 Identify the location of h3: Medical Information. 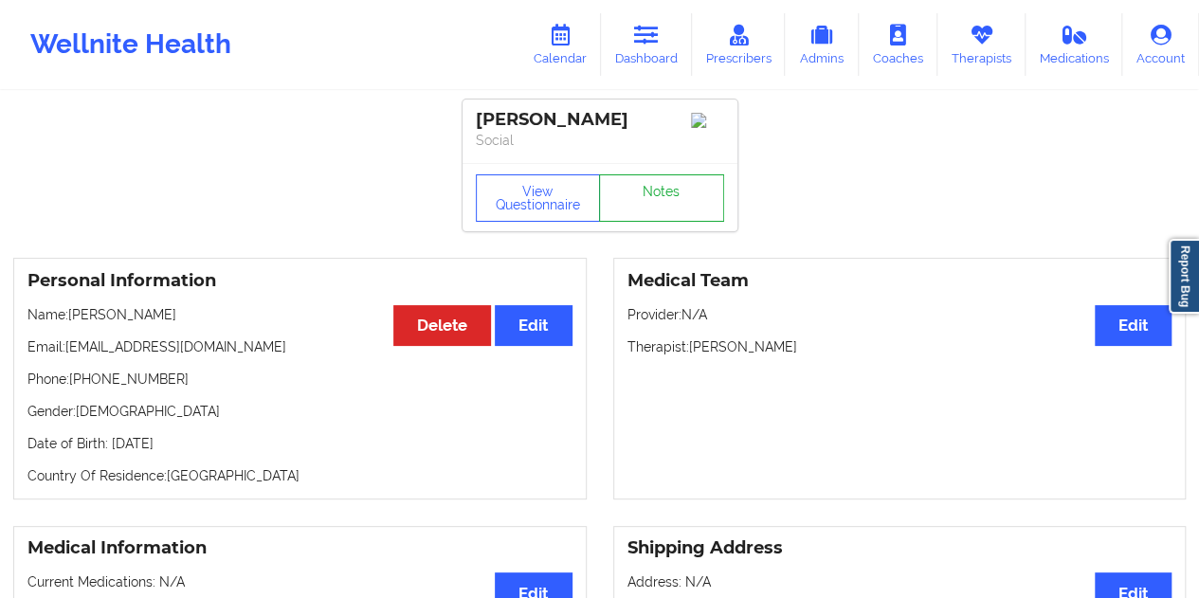
(300, 548).